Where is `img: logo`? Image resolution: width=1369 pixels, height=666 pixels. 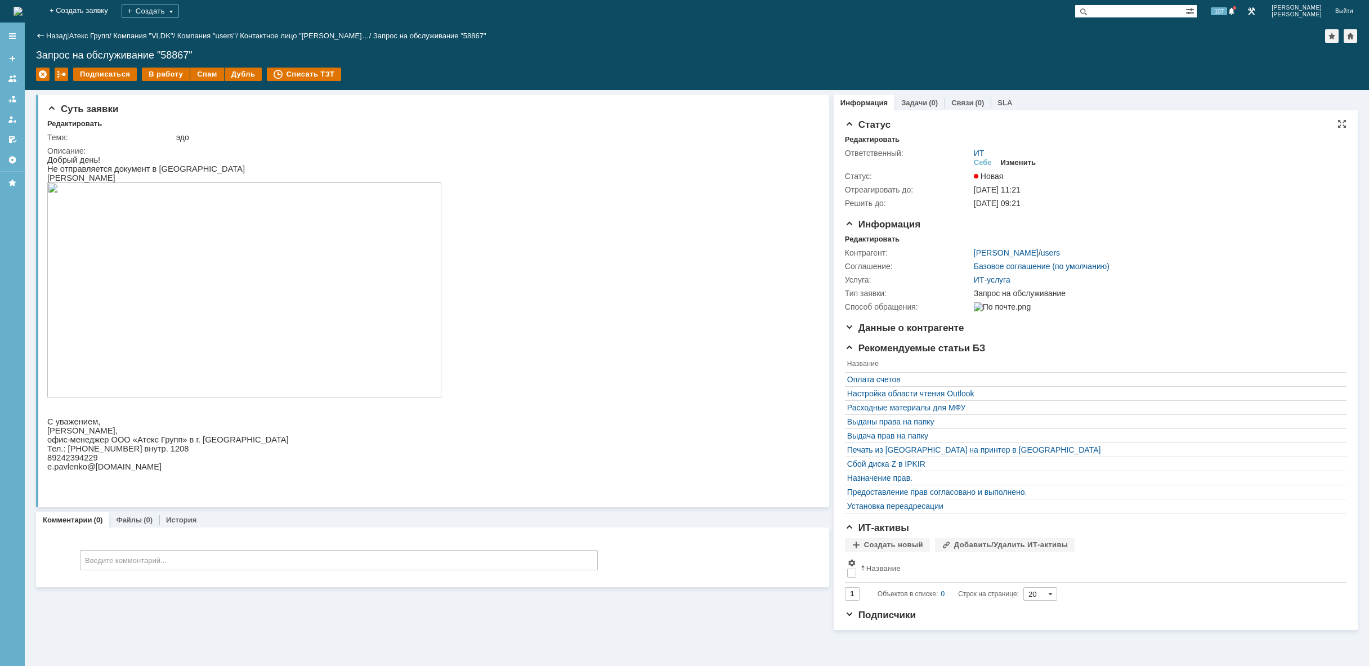
img: logo is located at coordinates (18, 11).